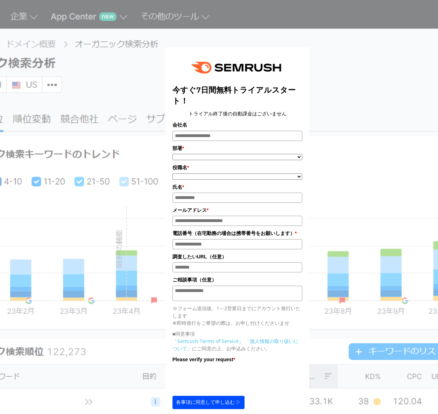 The height and width of the screenshot is (414, 438). I want to click on label: 氏名, so click(237, 187).